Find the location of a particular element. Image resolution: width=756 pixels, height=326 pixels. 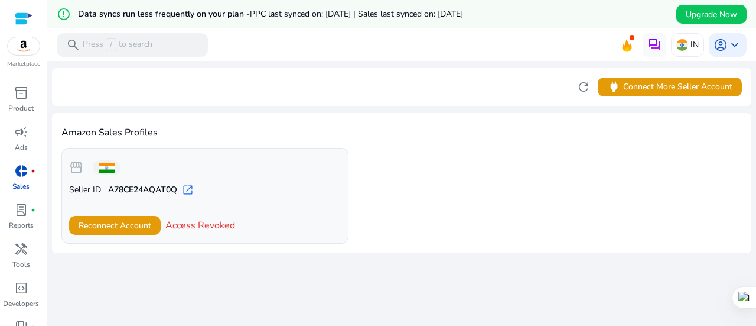

p: Developers is located at coordinates (21, 303).